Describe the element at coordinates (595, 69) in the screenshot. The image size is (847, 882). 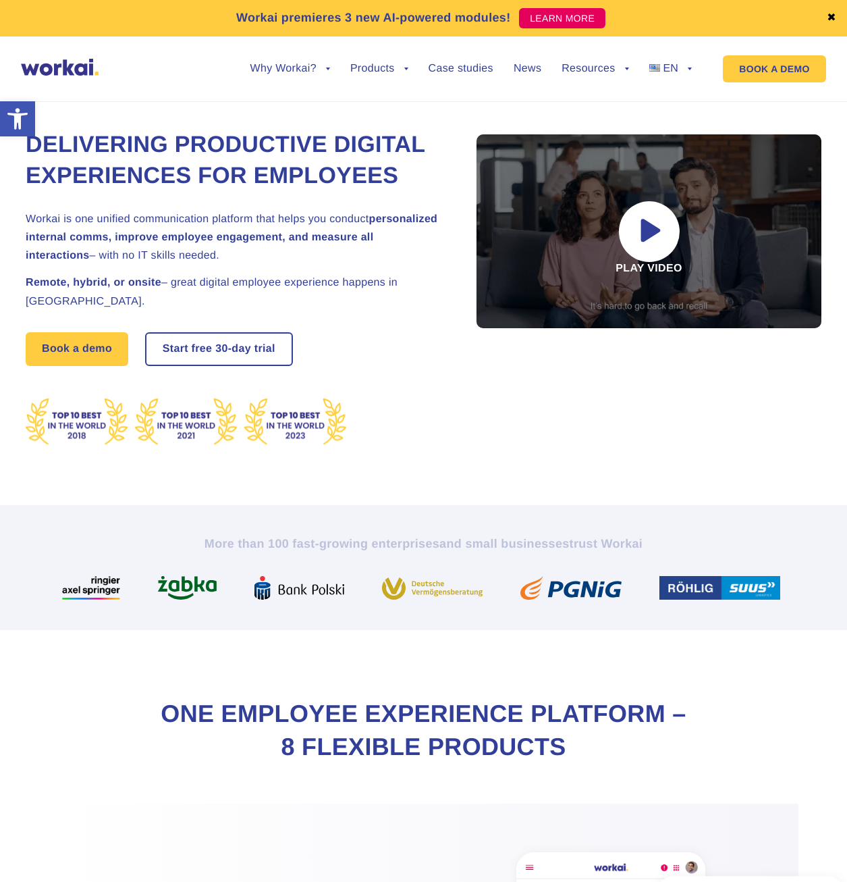
I see `a: Resources` at that location.